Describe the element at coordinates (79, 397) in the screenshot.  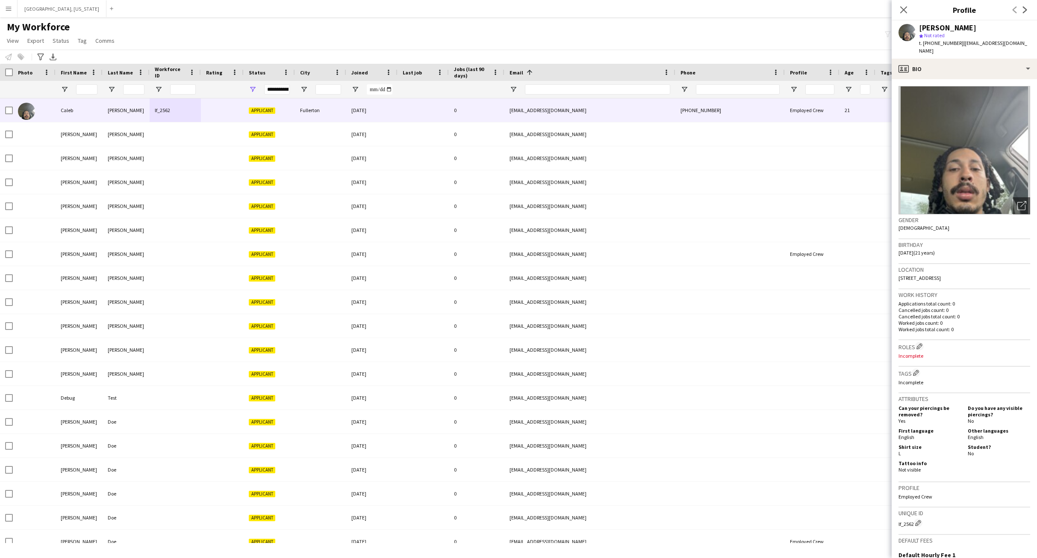
I see `div: Debug` at that location.